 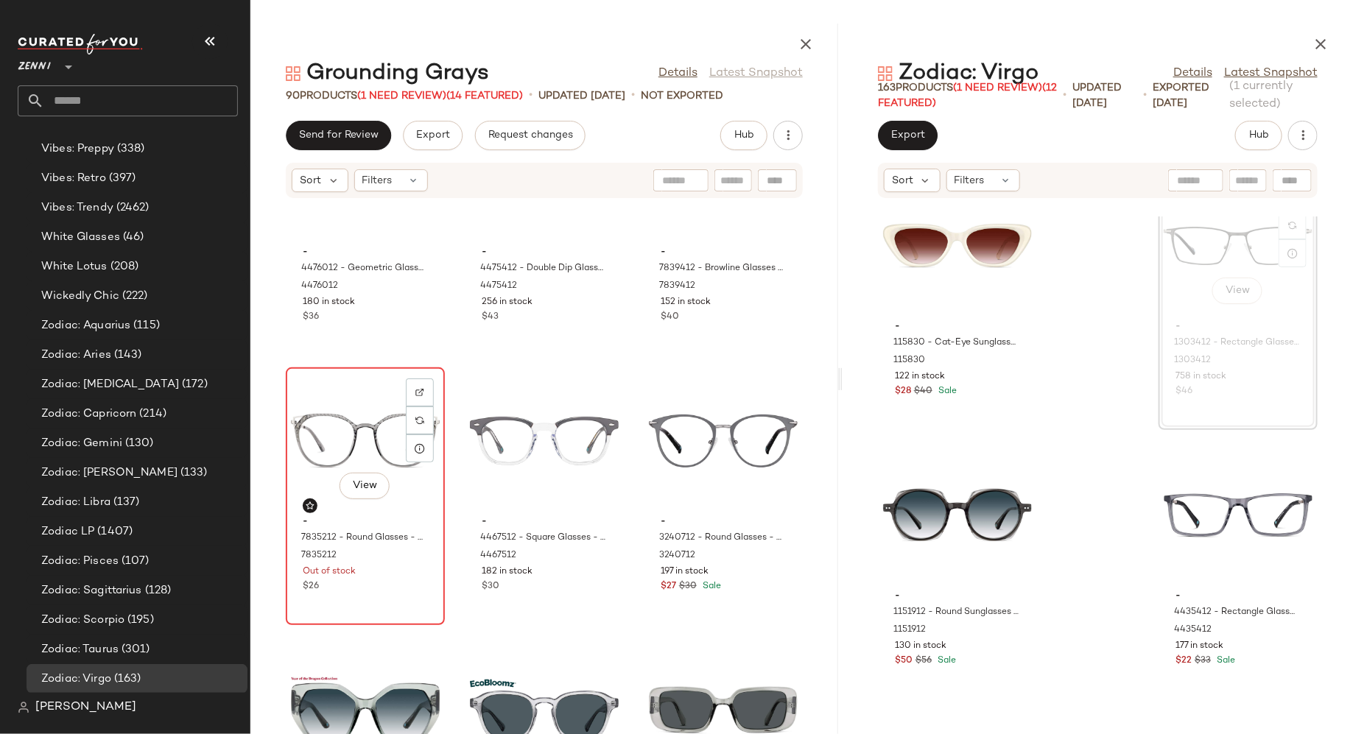 I want to click on span: Out of stock, so click(x=329, y=572).